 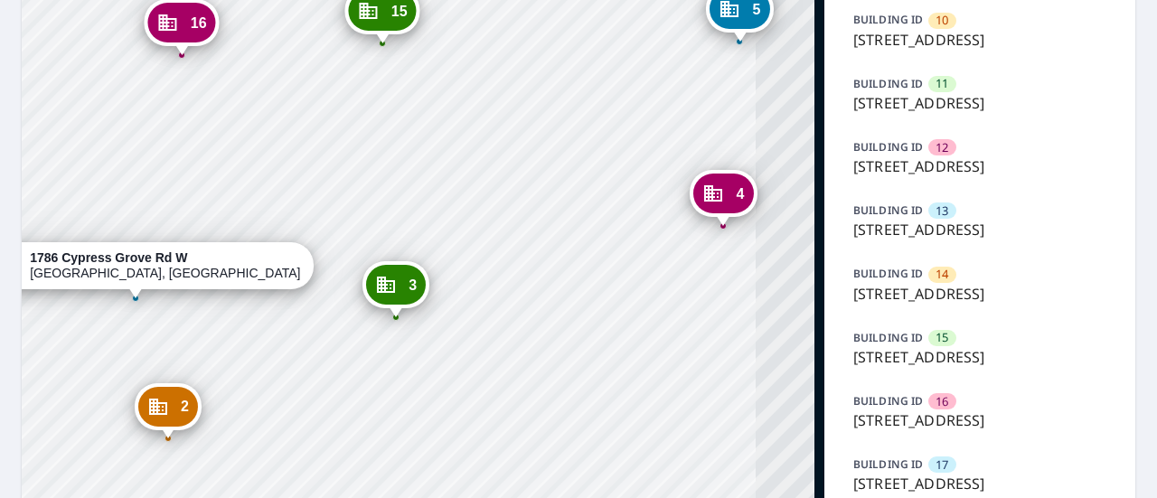 What do you see at coordinates (184, 406) in the screenshot?
I see `span: 2` at bounding box center [184, 406].